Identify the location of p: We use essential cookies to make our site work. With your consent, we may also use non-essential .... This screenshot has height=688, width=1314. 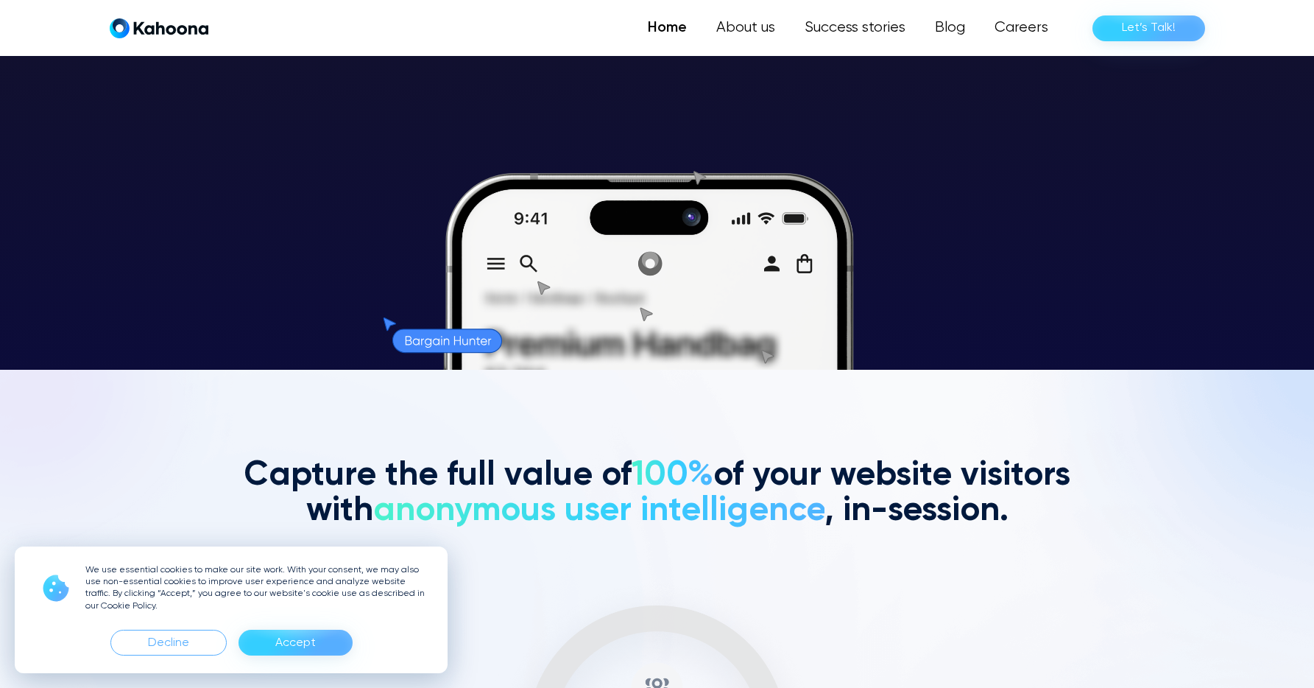
(258, 588).